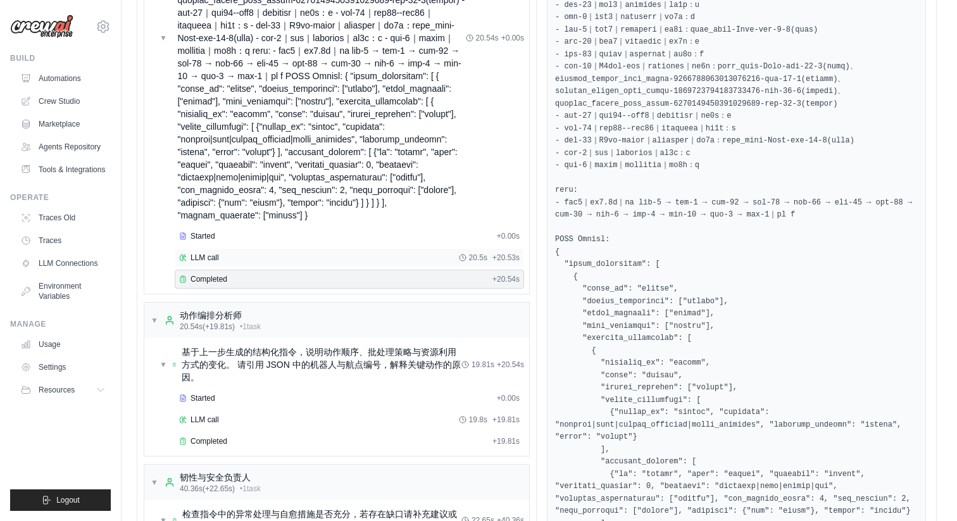  Describe the element at coordinates (483, 365) in the screenshot. I see `span: 19.81s` at that location.